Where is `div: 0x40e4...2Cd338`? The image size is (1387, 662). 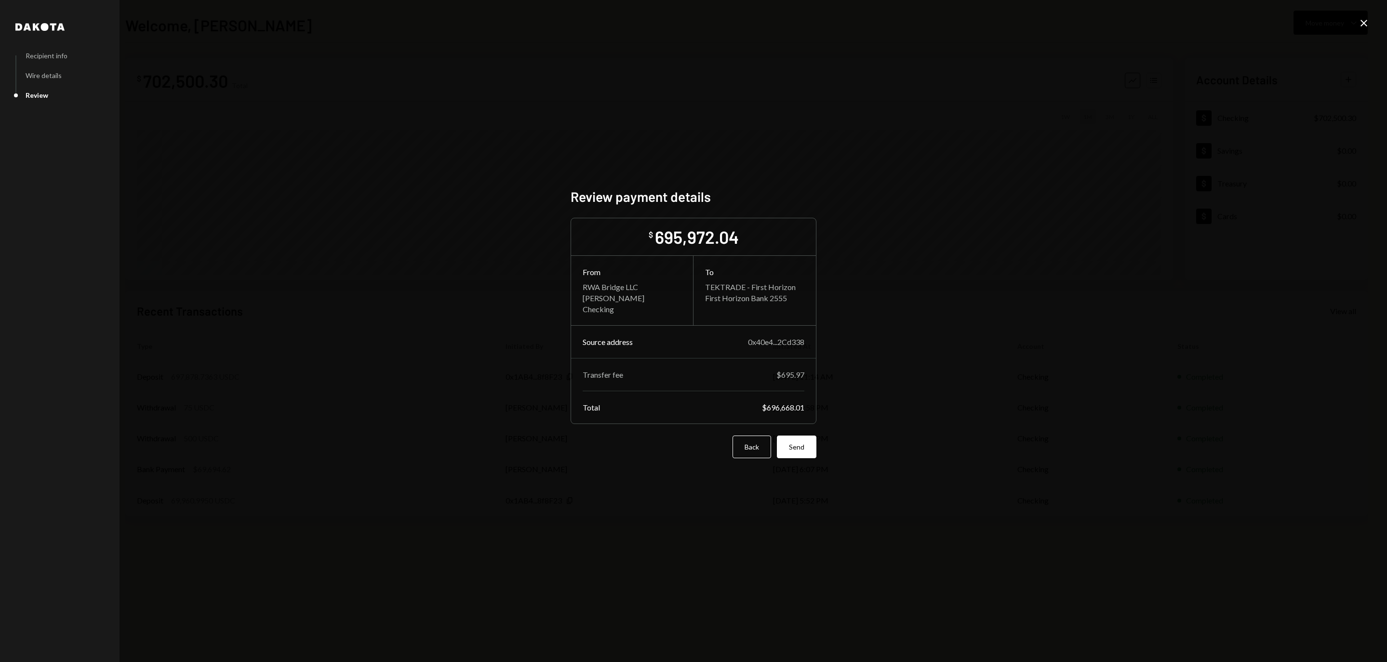
div: 0x40e4...2Cd338 is located at coordinates (776, 342).